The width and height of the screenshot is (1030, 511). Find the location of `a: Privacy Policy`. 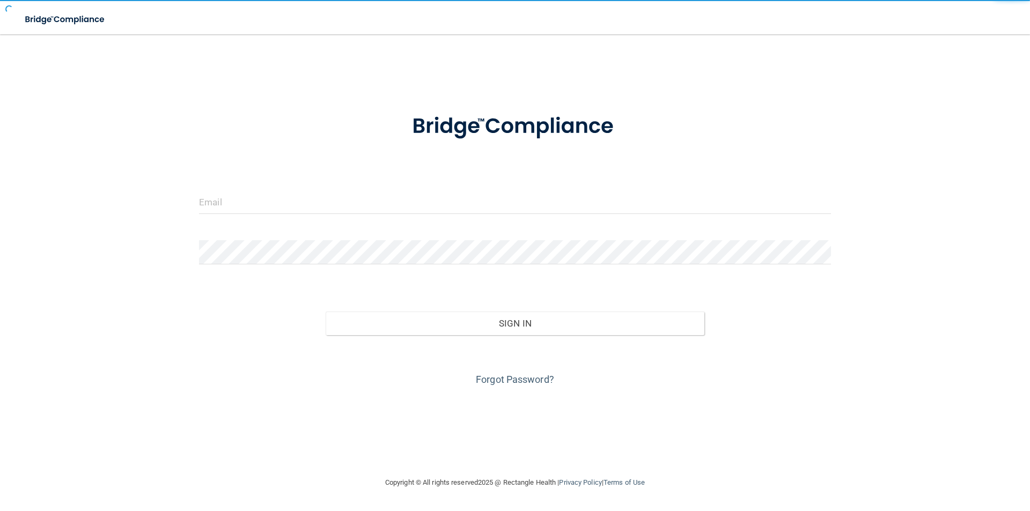

a: Privacy Policy is located at coordinates (580, 482).